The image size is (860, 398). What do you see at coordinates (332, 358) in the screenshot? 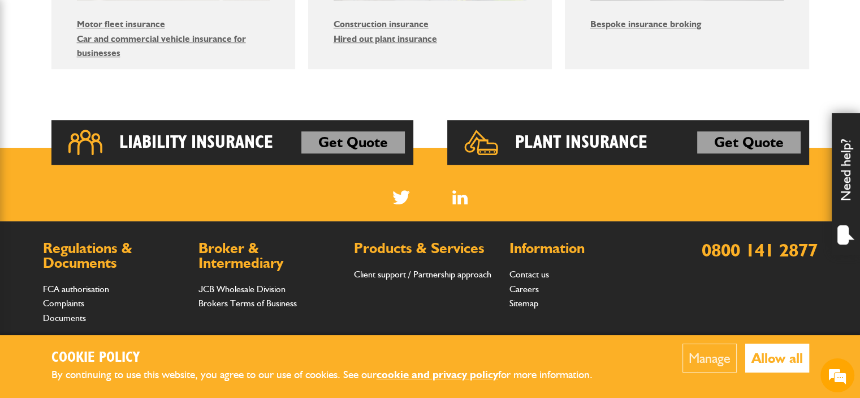
I see `h2: Cookie Policy` at bounding box center [332, 358].